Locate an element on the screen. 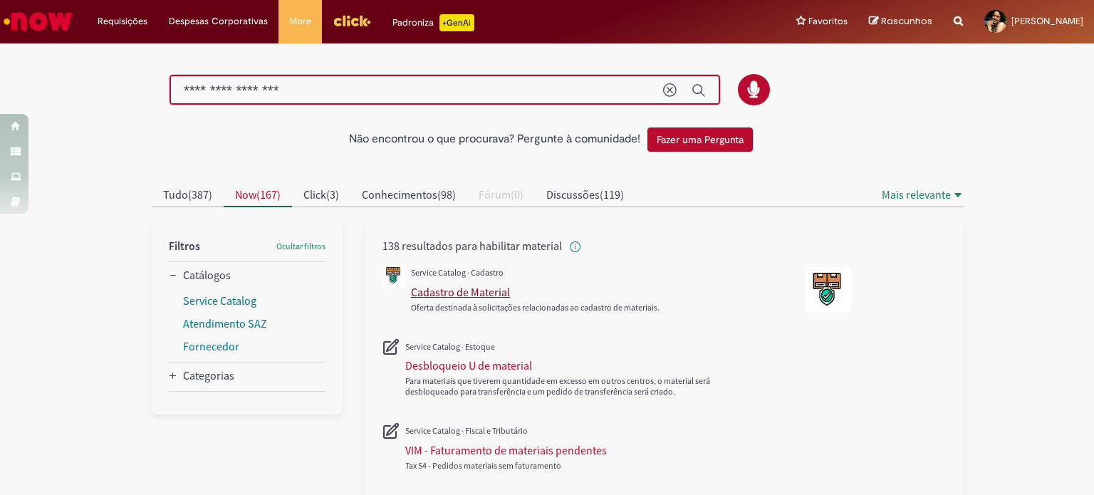 Image resolution: width=1094 pixels, height=495 pixels. div: Padroniza is located at coordinates (433, 23).